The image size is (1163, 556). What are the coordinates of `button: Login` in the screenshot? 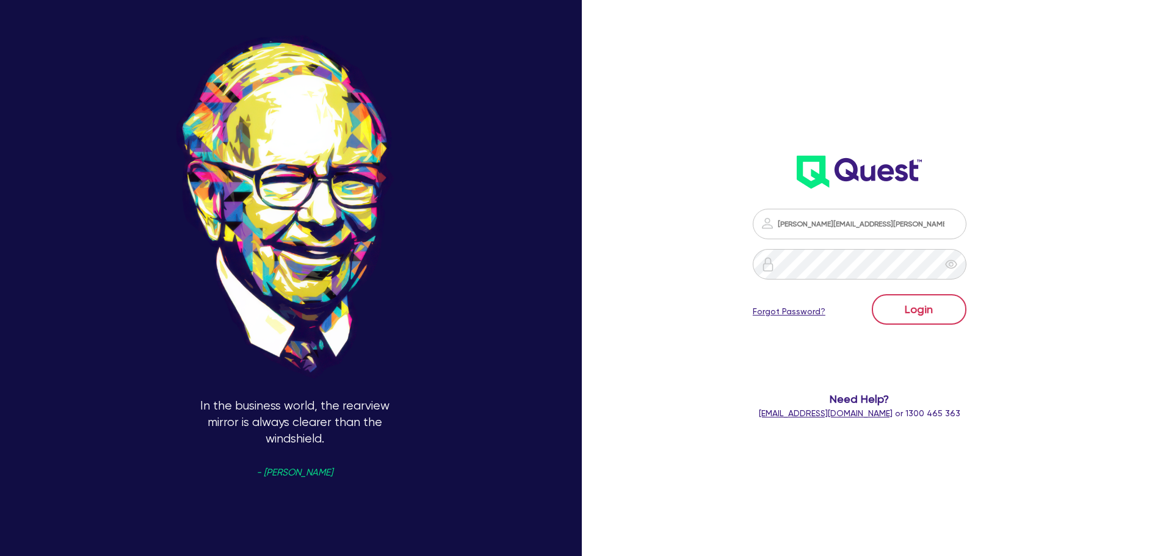 It's located at (919, 310).